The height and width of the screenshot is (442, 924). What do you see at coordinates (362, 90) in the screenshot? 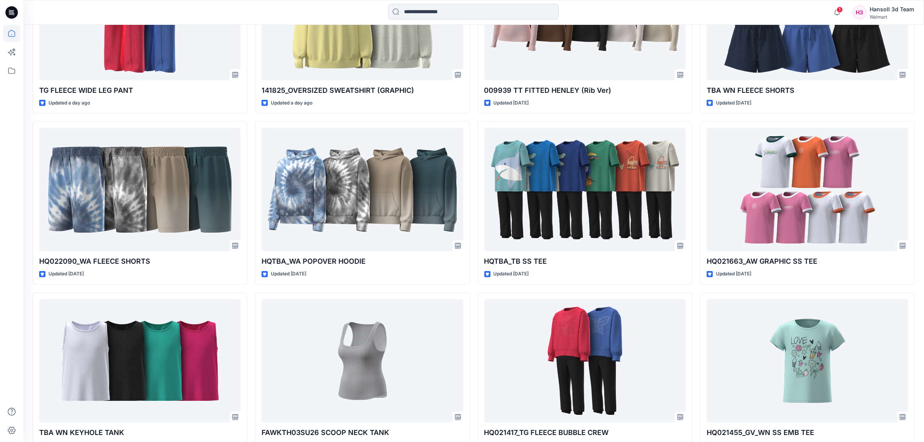
I see `p: 141825_OVERSIZED SWEATSHIRT (GRAPHIC)` at bounding box center [362, 90].